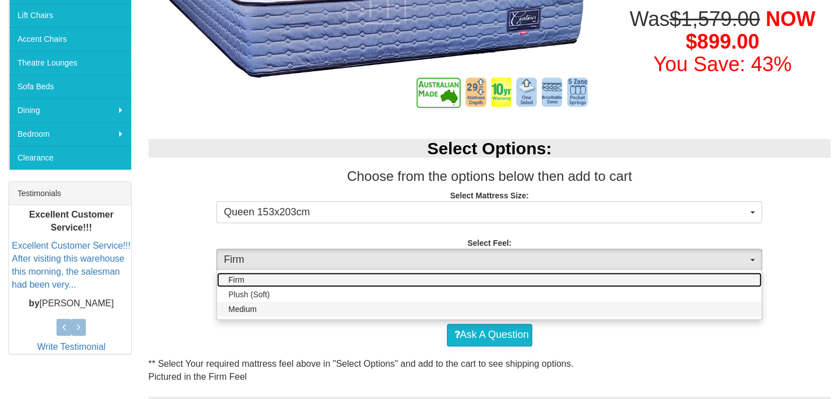 The width and height of the screenshot is (839, 399). Describe the element at coordinates (71, 346) in the screenshot. I see `a: Write Testimonial` at that location.